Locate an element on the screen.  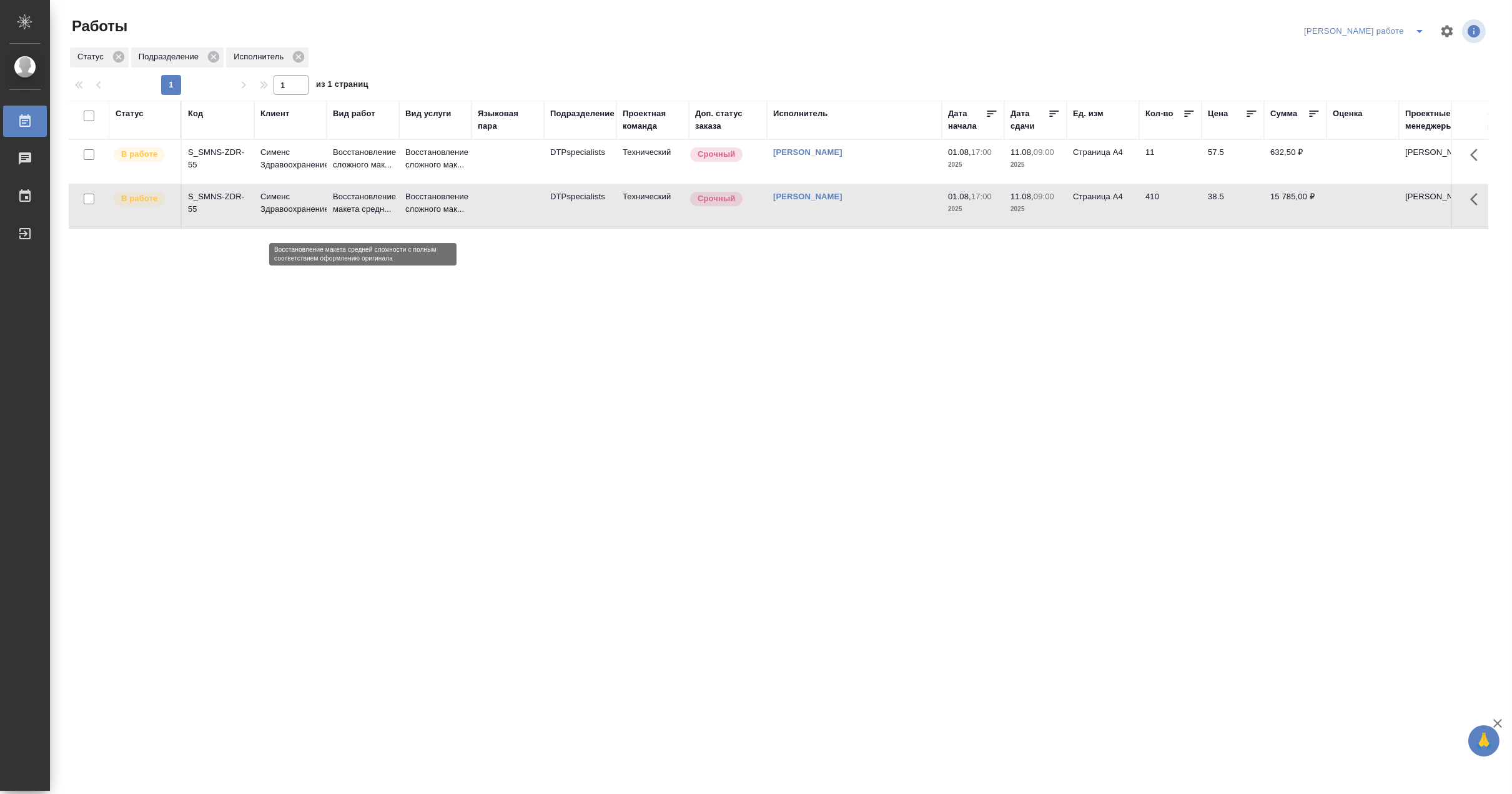
div: split button is located at coordinates (1367, 31).